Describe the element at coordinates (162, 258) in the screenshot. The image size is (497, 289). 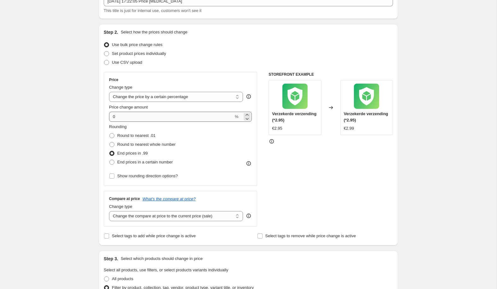
I see `p: Select which products should change in price` at that location.